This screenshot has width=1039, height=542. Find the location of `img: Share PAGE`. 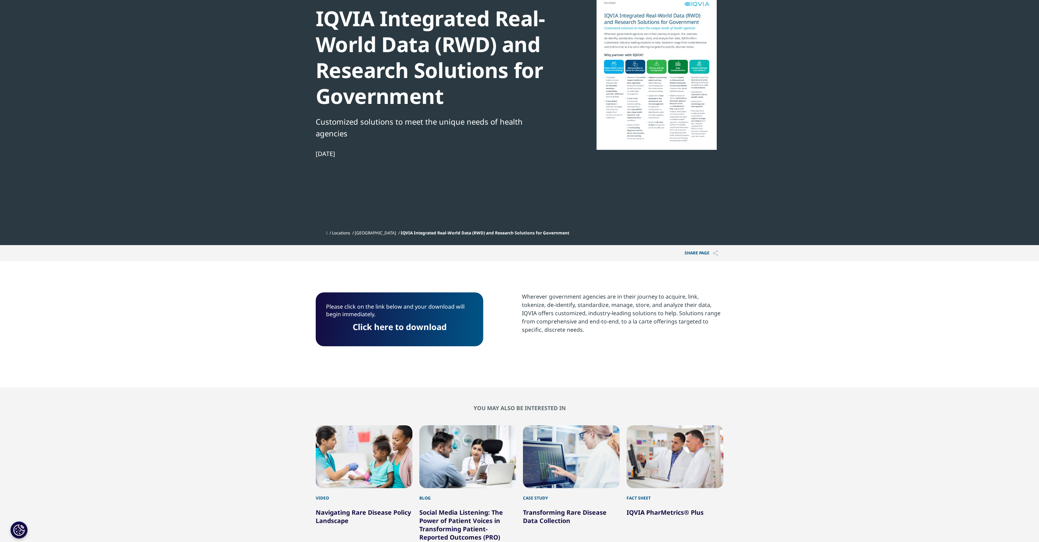

img: Share PAGE is located at coordinates (716, 253).